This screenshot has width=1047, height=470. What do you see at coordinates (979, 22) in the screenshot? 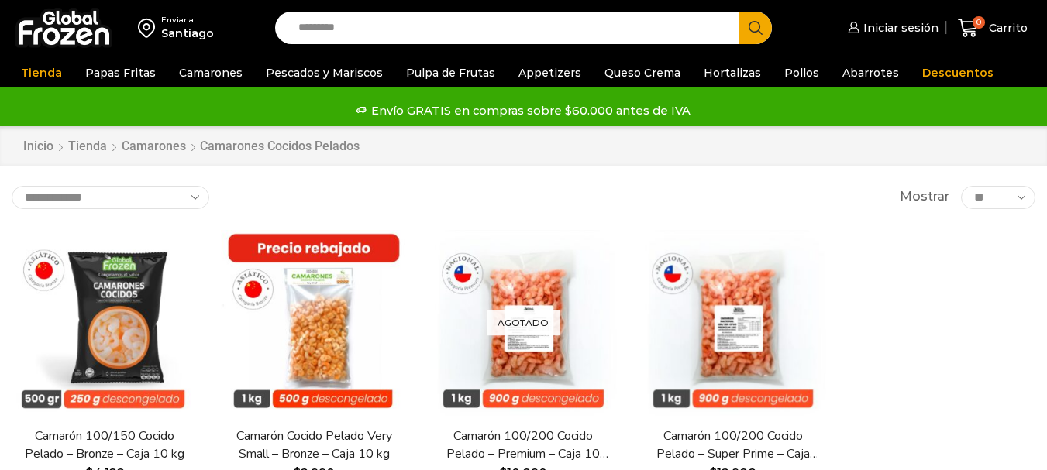
I see `span: 0` at bounding box center [979, 22].